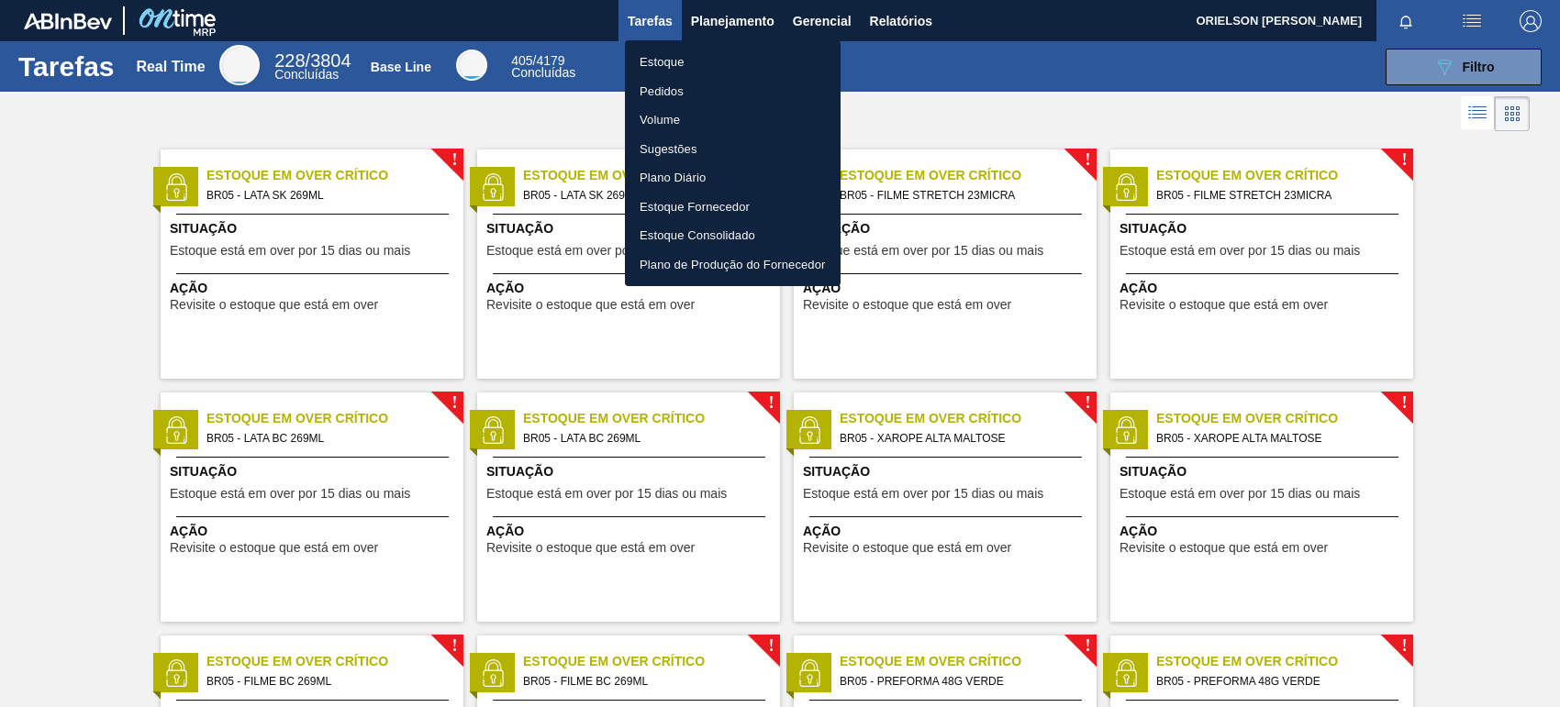 Image resolution: width=1560 pixels, height=707 pixels. I want to click on li: Sugestões, so click(732, 150).